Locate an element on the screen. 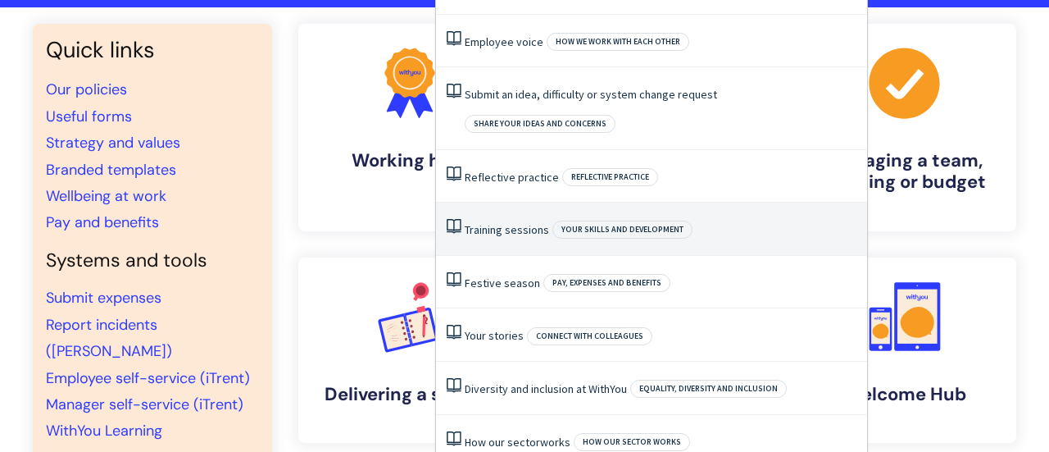  h4: Systems and tools is located at coordinates (152, 261).